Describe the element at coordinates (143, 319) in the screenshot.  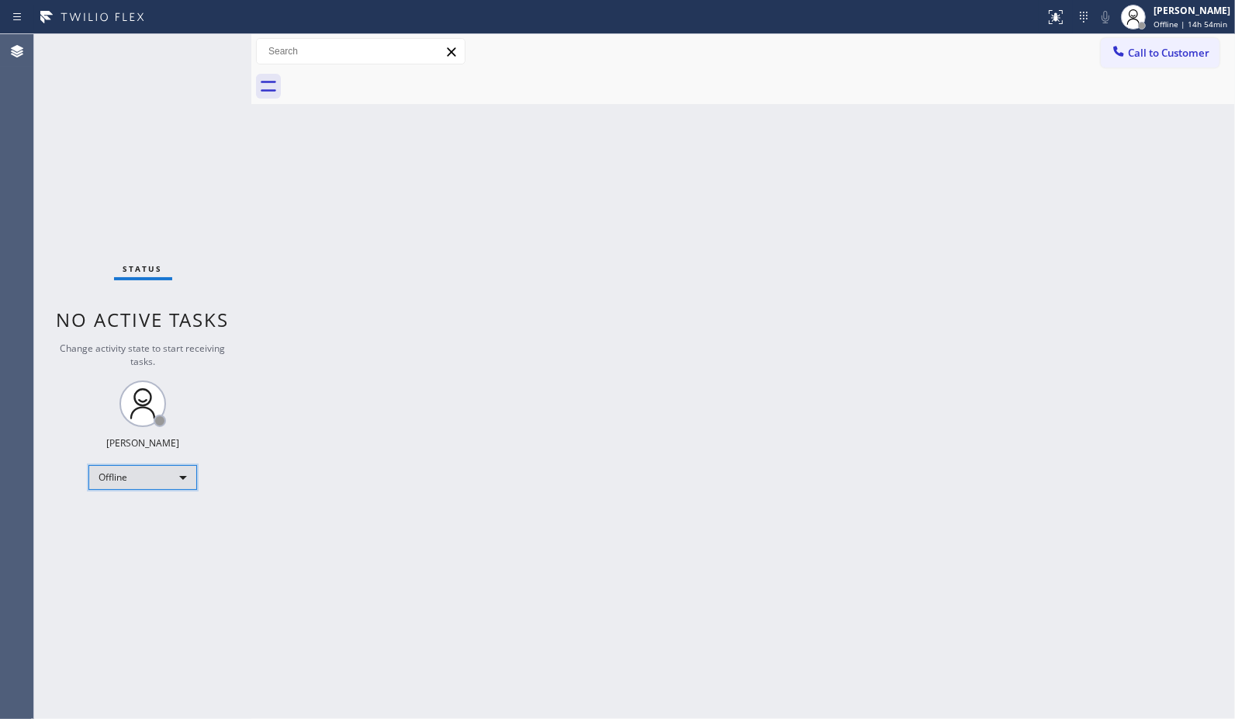
I see `span: No active tasks` at that location.